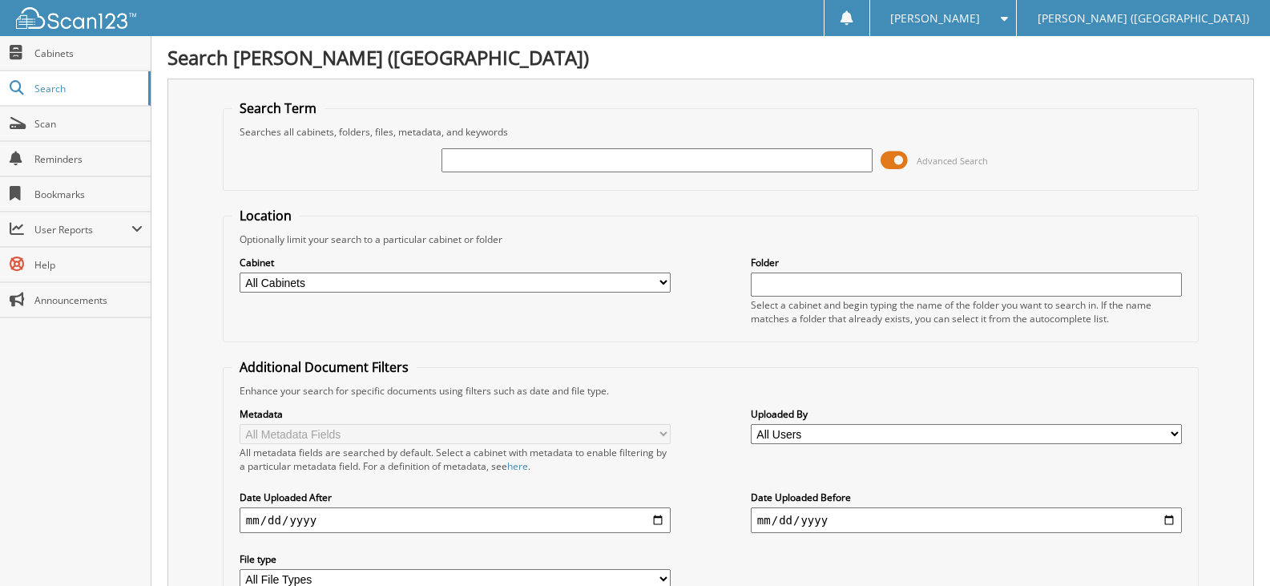  I want to click on label: Date Uploaded Before, so click(966, 497).